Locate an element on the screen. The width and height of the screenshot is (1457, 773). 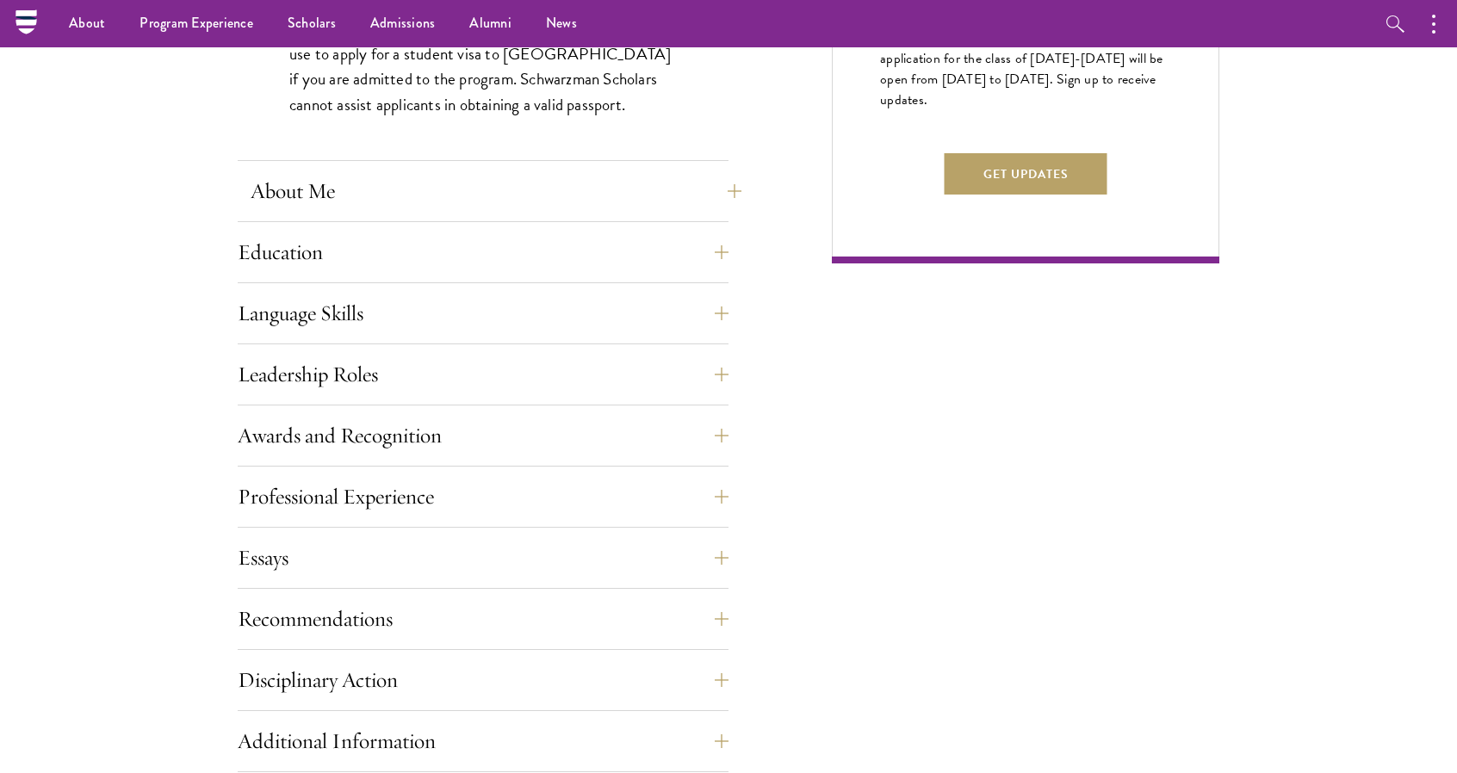
button: About Me is located at coordinates (496, 191).